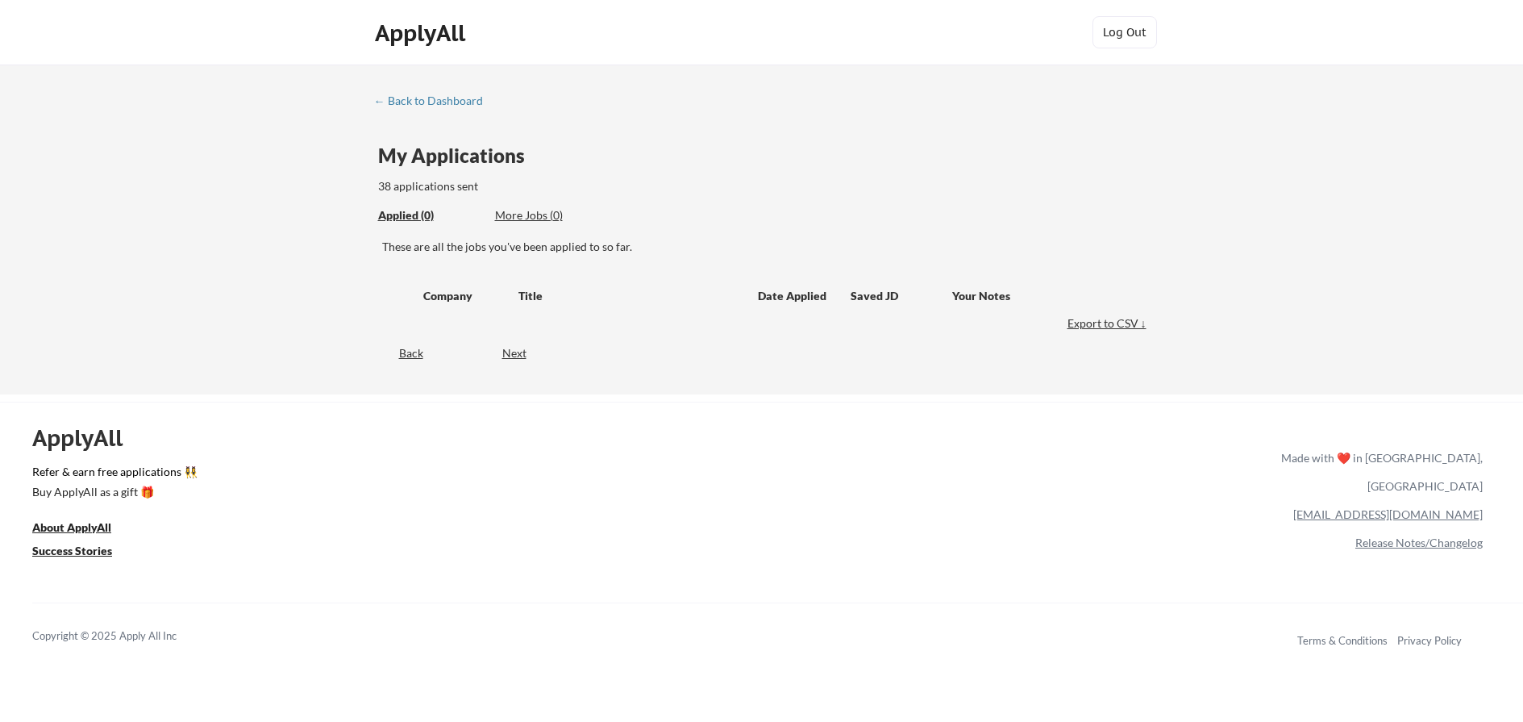 The height and width of the screenshot is (722, 1523). What do you see at coordinates (554, 215) in the screenshot?
I see `div: More Jobs (0)` at bounding box center [554, 215].